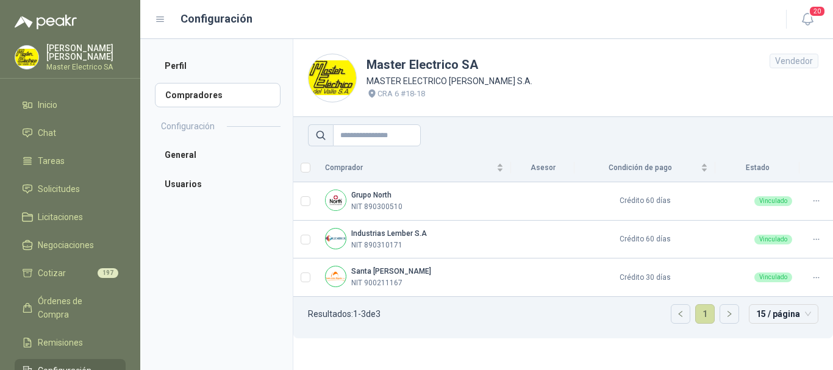 This screenshot has height=370, width=833. What do you see at coordinates (48, 105) in the screenshot?
I see `span: Inicio` at bounding box center [48, 105].